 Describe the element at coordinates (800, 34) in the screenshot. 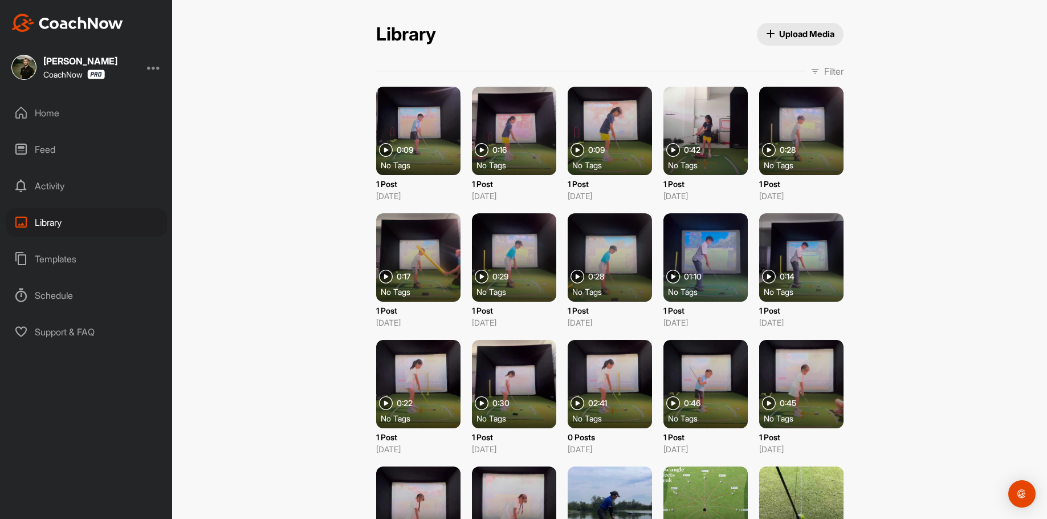

I see `span: Upload Media` at that location.